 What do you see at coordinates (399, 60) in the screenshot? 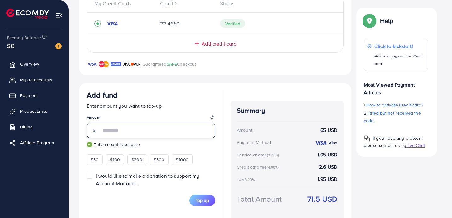
I see `p: Guide to payment via Credit card` at bounding box center [399, 60].